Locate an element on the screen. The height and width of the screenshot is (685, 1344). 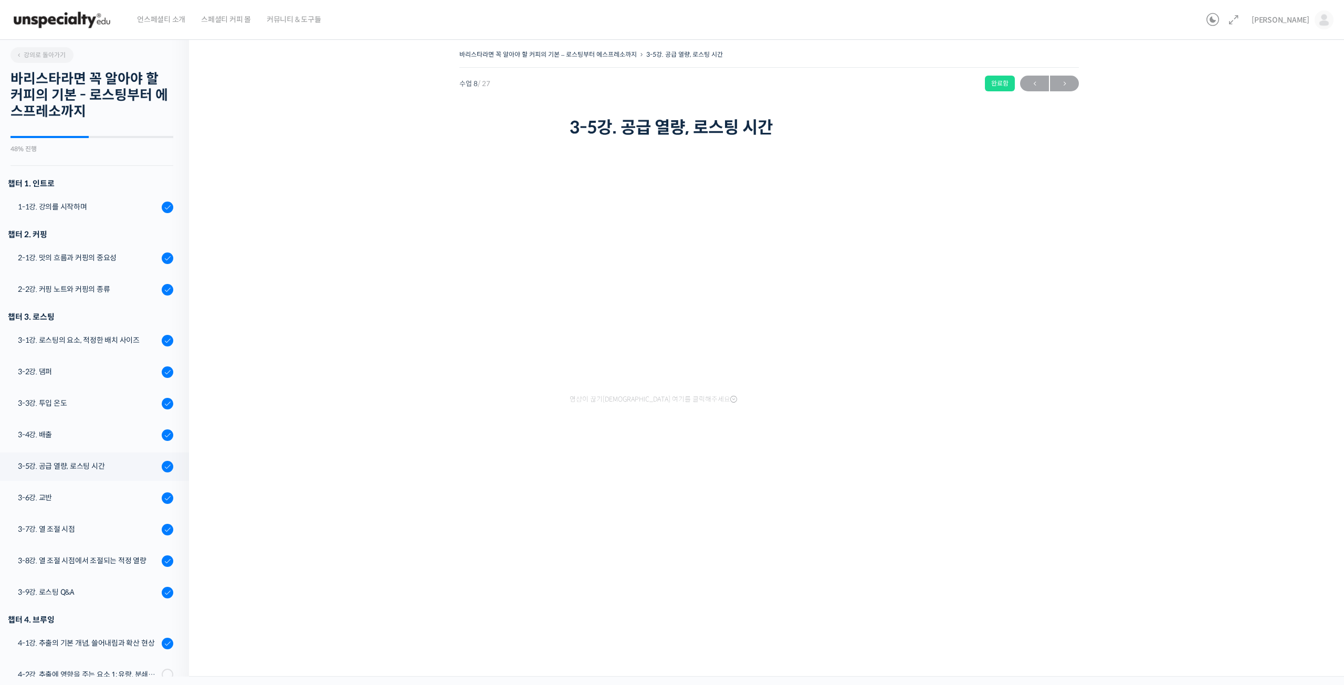
div: 3-8강. 열 조절 시점에서 조절되는 적정 열량 is located at coordinates (88, 561).